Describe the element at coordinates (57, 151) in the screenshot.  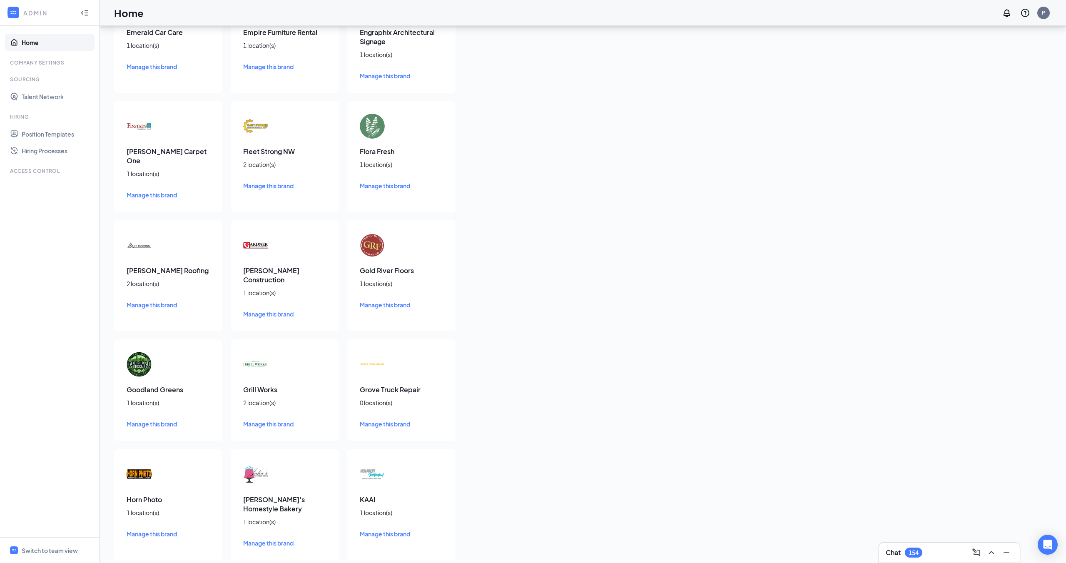
I see `a: Hiring Processes` at that location.